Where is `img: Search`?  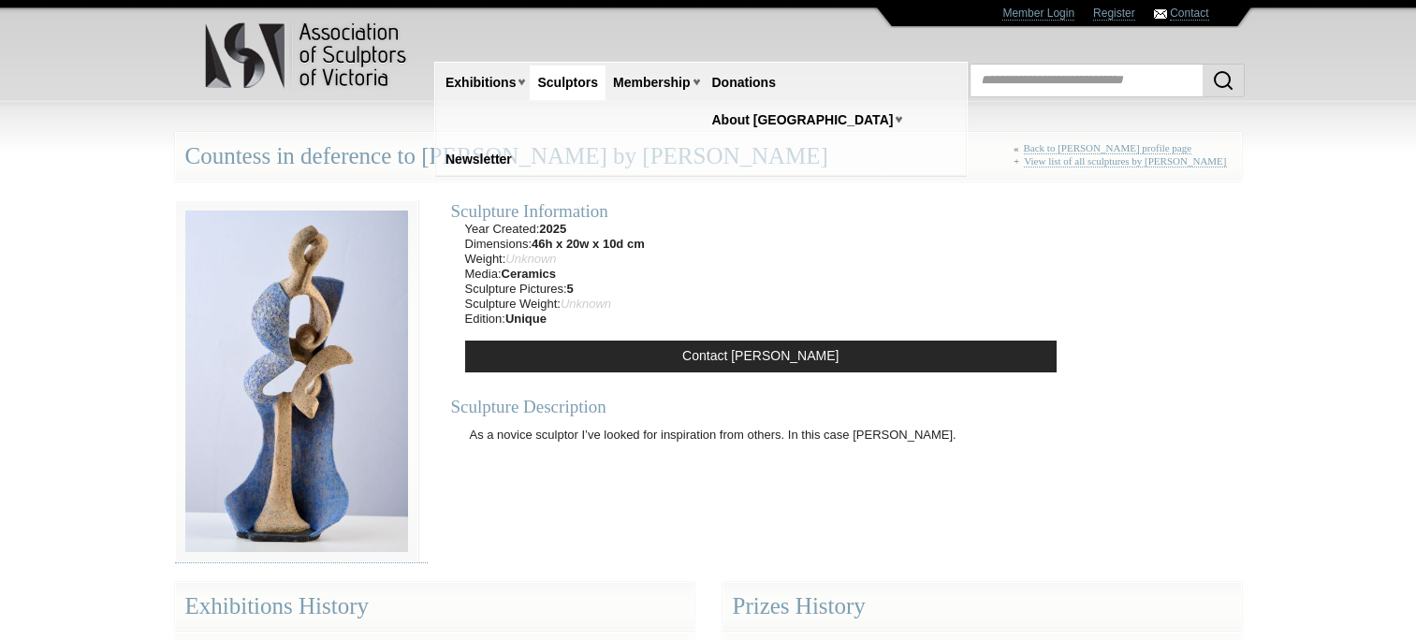
img: Search is located at coordinates (1223, 80).